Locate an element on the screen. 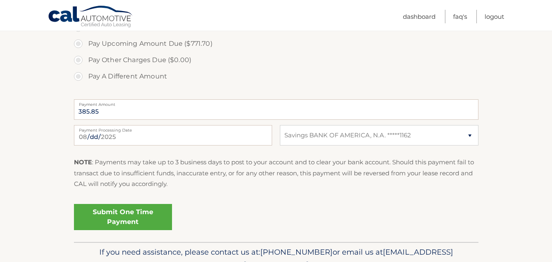  input: Payment Amount is located at coordinates (276, 110).